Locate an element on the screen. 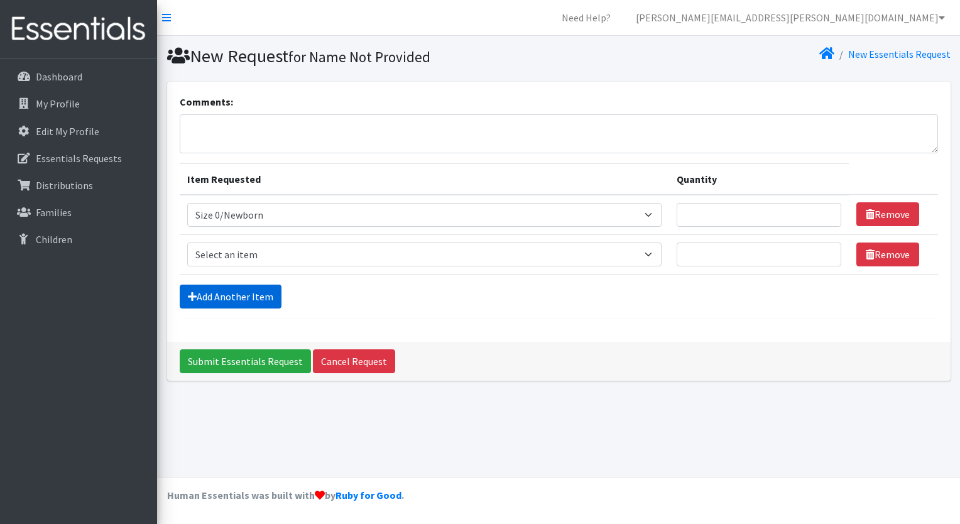 The width and height of the screenshot is (960, 524). a: Families is located at coordinates (79, 212).